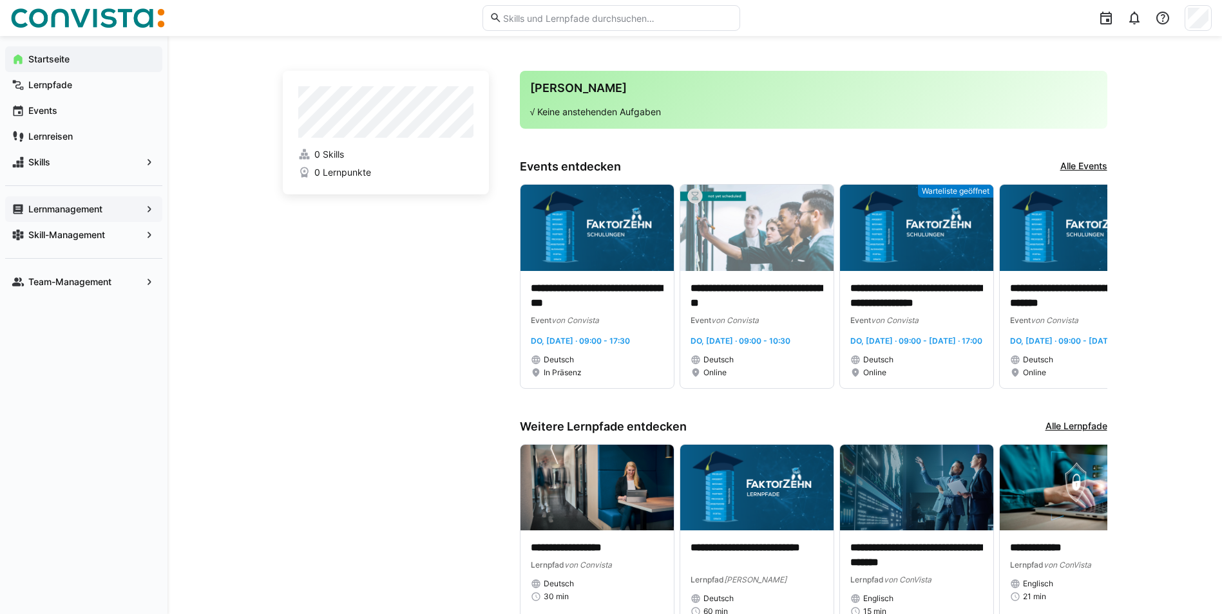 The width and height of the screenshot is (1222, 614). I want to click on a: Alle Lernpfade, so click(1076, 427).